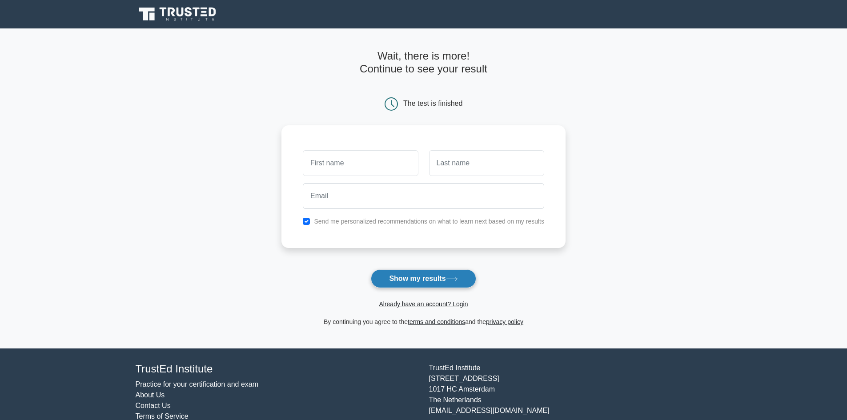  Describe the element at coordinates (197, 384) in the screenshot. I see `a: Practice for your certification and exam` at that location.